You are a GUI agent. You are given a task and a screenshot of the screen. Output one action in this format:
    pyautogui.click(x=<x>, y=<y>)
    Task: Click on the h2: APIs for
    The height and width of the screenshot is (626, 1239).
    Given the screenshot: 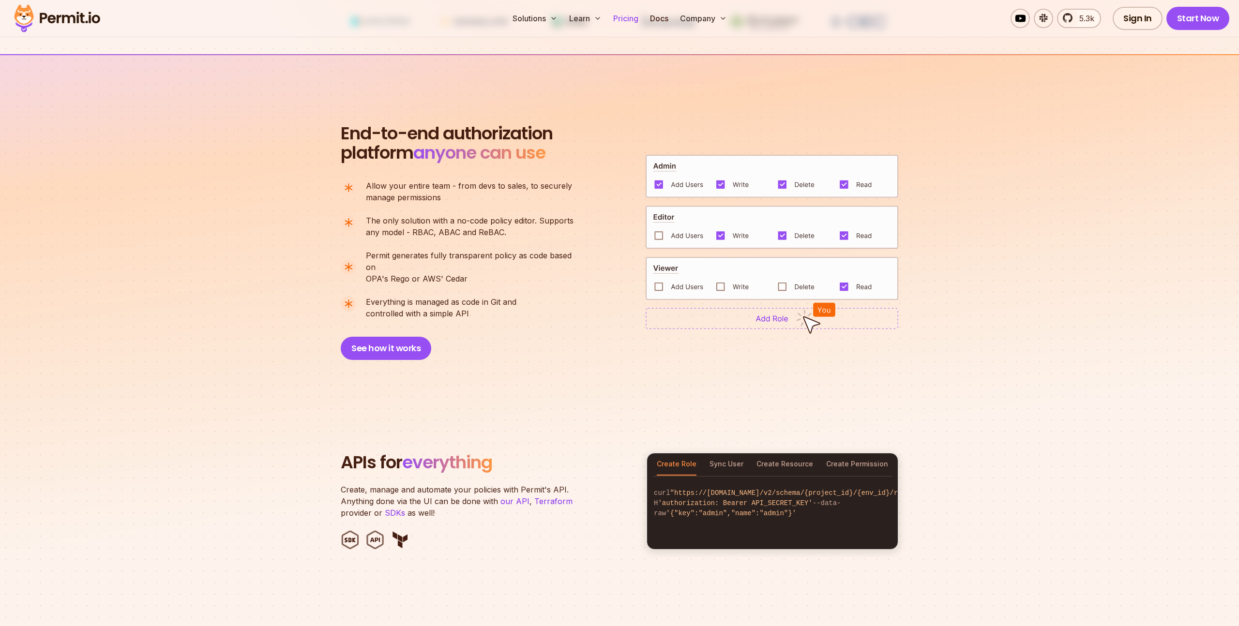 What is the action you would take?
    pyautogui.click(x=488, y=463)
    